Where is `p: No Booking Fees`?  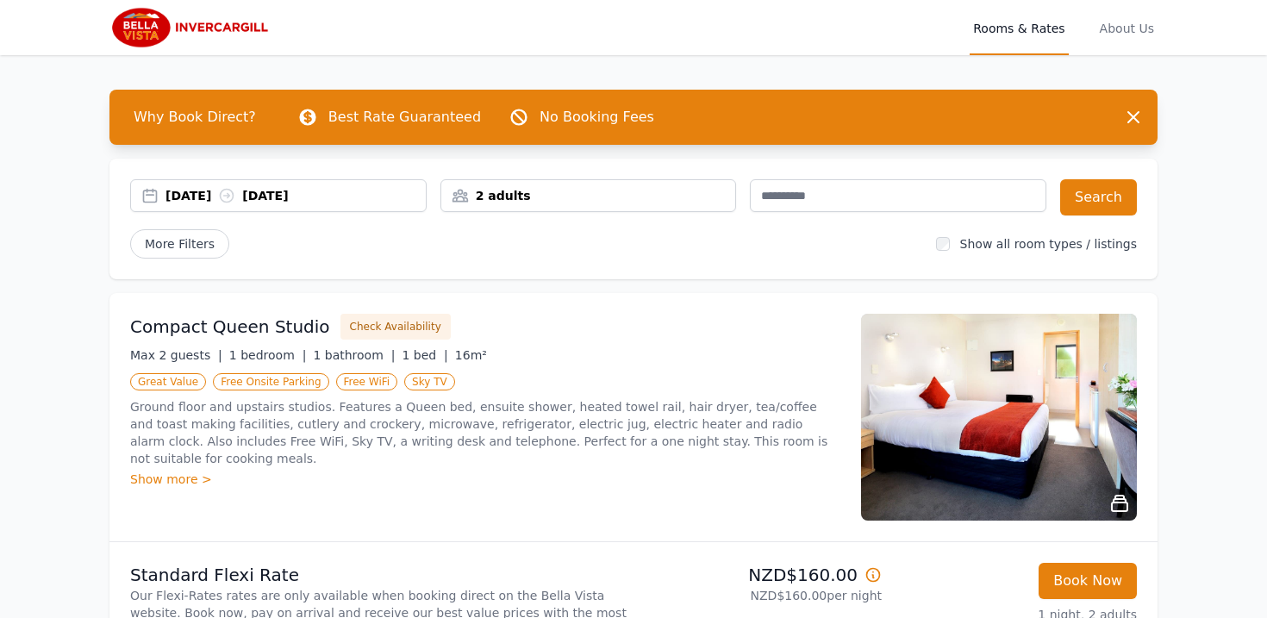
p: No Booking Fees is located at coordinates (596, 117).